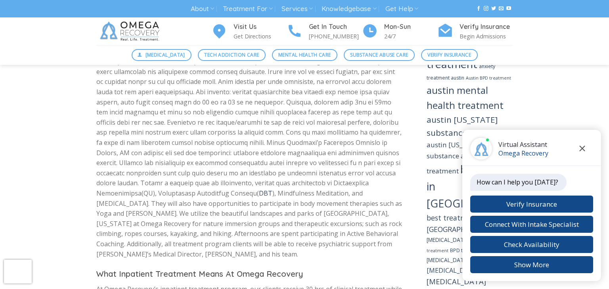 Image resolution: width=609 pixels, height=289 pixels. I want to click on p: Get Directions, so click(260, 36).